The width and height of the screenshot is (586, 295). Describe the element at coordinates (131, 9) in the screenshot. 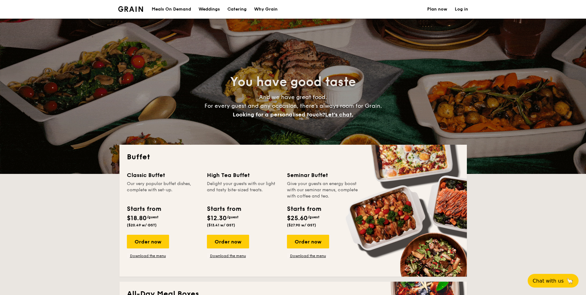

I see `img: Grain` at that location.